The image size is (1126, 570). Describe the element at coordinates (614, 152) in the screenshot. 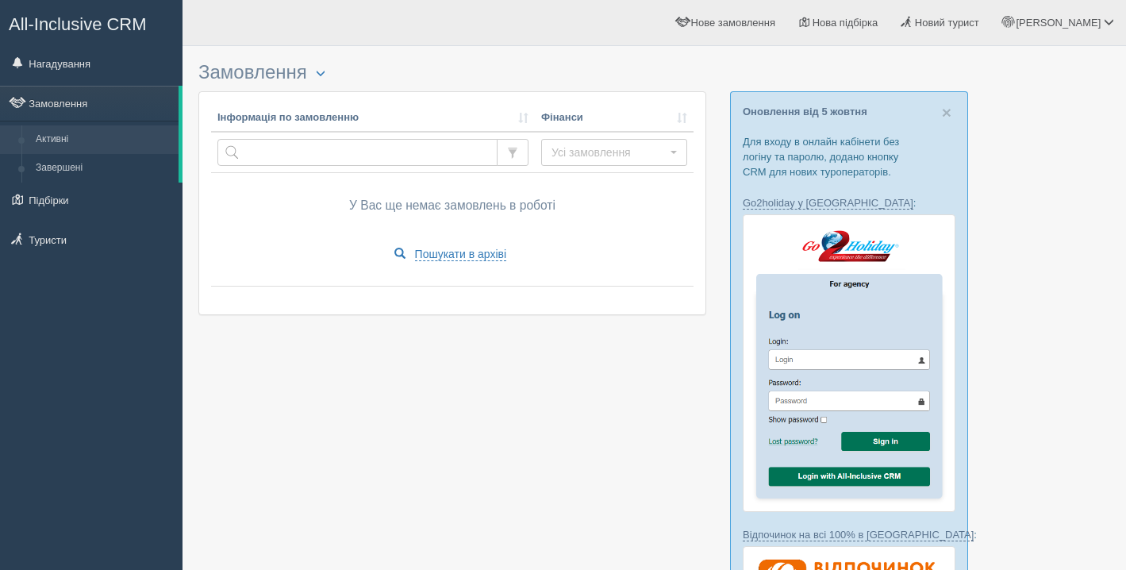

I see `button: Усі замовлення` at that location.